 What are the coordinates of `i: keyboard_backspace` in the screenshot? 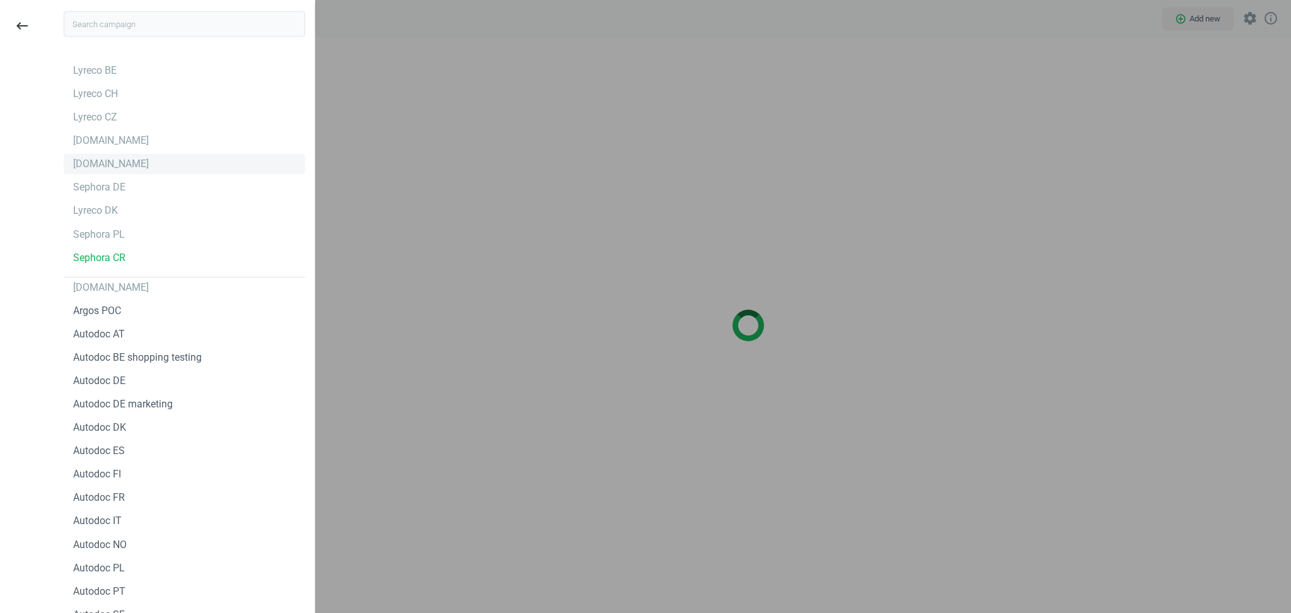 It's located at (22, 26).